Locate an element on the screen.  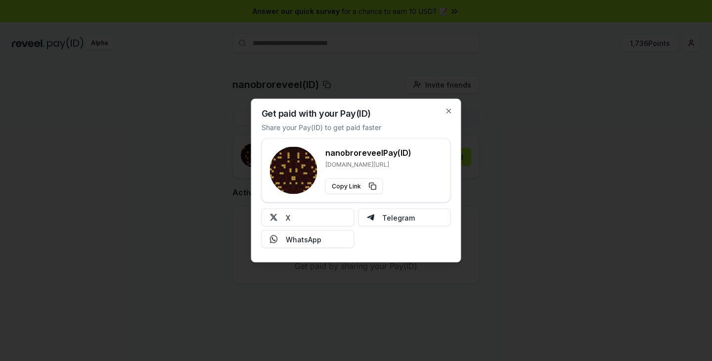
h2: Get paid with your Pay(ID) is located at coordinates (316, 114).